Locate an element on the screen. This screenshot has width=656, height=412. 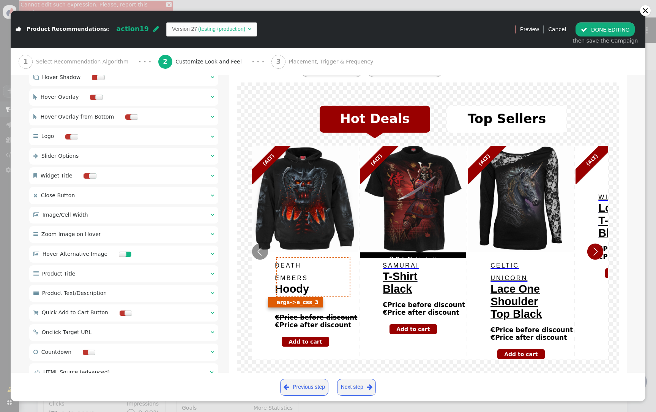
span: Hoody Black is located at coordinates (292, 295).